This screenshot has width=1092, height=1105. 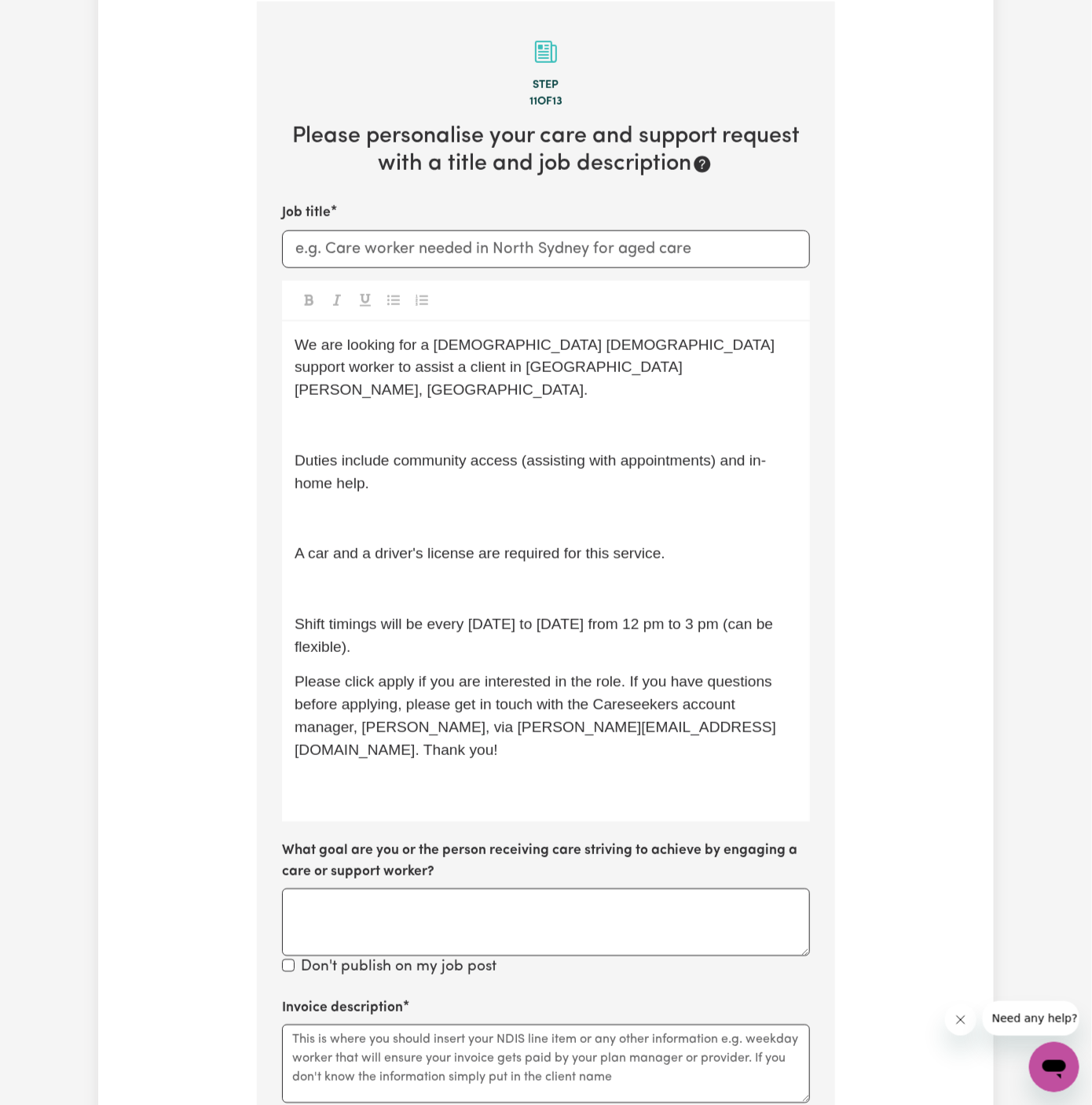 I want to click on span: Please click apply if you are interested in the role. If you have questions before applying, plea..., so click(x=535, y=714).